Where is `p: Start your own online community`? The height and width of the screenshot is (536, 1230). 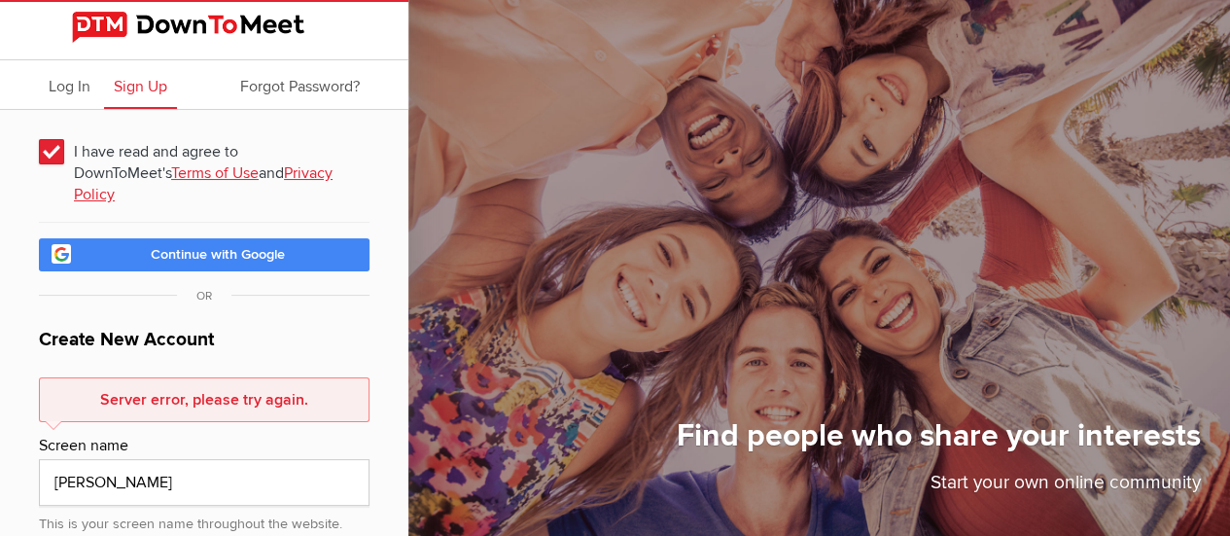
p: Start your own online community is located at coordinates (938, 487).